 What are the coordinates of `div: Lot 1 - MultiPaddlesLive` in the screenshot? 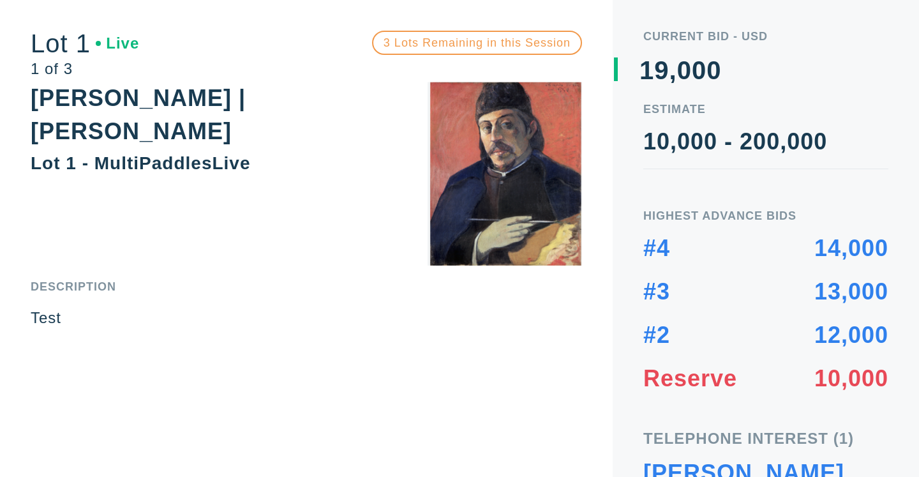 It's located at (140, 163).